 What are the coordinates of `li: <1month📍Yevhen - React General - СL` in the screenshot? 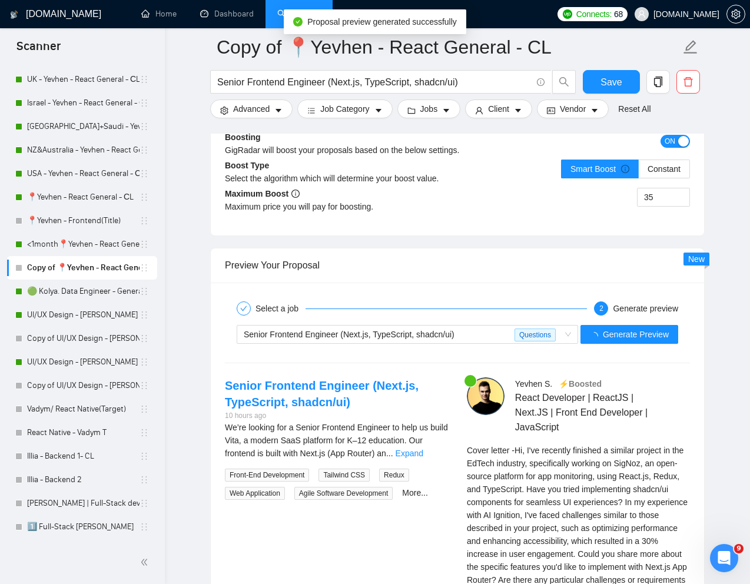 It's located at (82, 244).